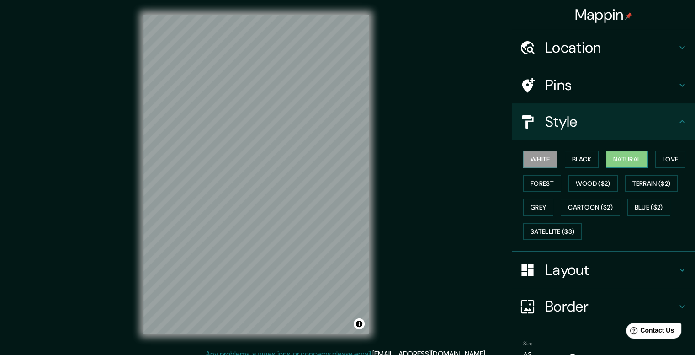 The image size is (695, 355). Describe the element at coordinates (43, 11) in the screenshot. I see `span: Contact Us` at that location.